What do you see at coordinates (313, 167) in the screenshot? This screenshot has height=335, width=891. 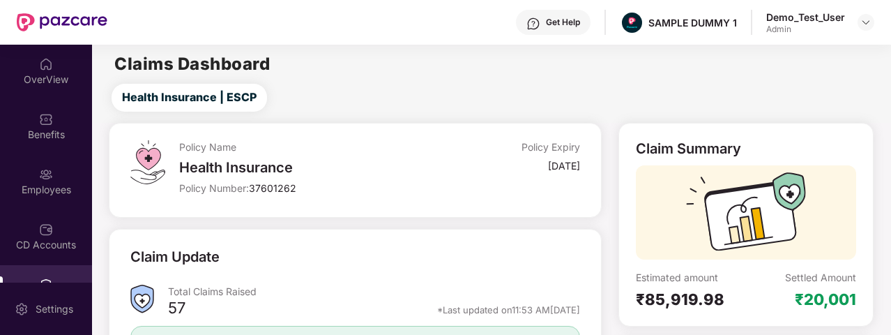 I see `div: Health Insurance` at bounding box center [313, 167].